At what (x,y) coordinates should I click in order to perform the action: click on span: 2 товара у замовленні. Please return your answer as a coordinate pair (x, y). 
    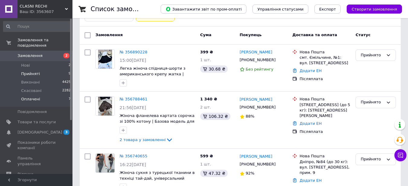
    Looking at the image, I should click on (143, 140).